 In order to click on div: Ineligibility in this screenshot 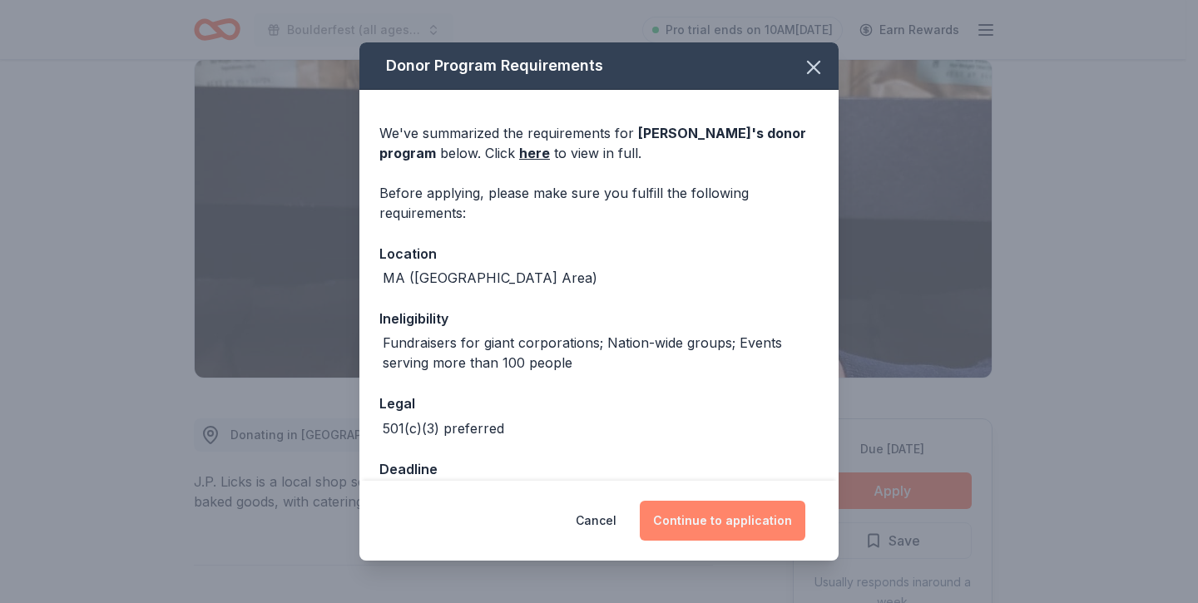, I will do `click(599, 319)`.